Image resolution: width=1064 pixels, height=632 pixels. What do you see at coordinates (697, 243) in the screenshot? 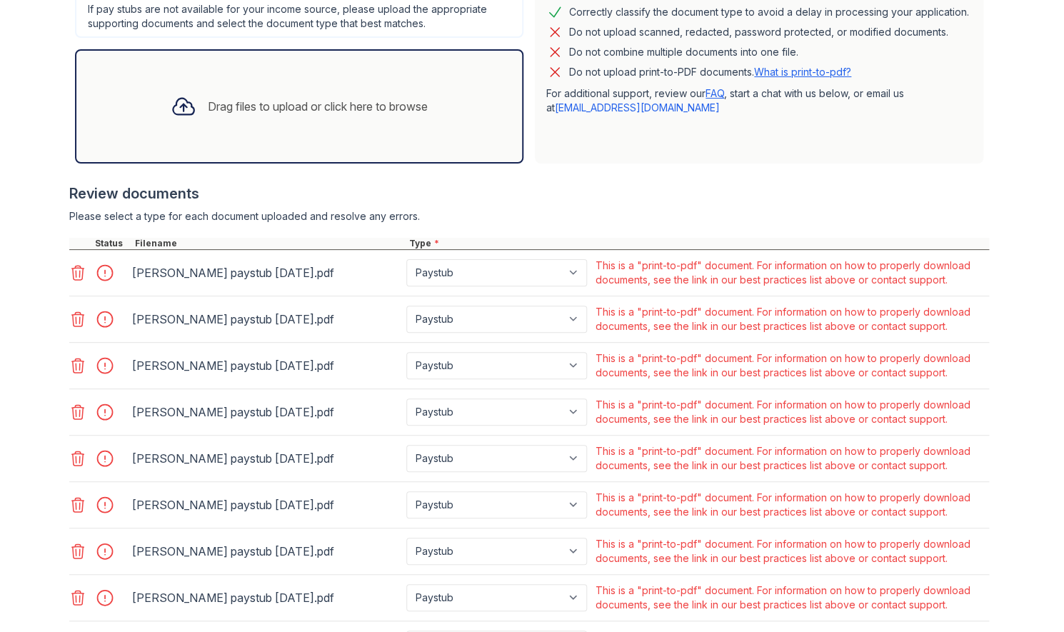
I see `div: Type` at bounding box center [697, 243].